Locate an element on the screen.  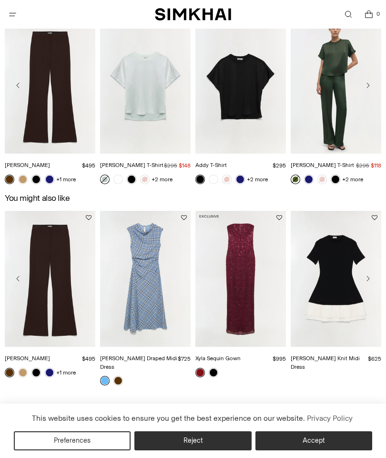
button: Open menu modal is located at coordinates (12, 14).